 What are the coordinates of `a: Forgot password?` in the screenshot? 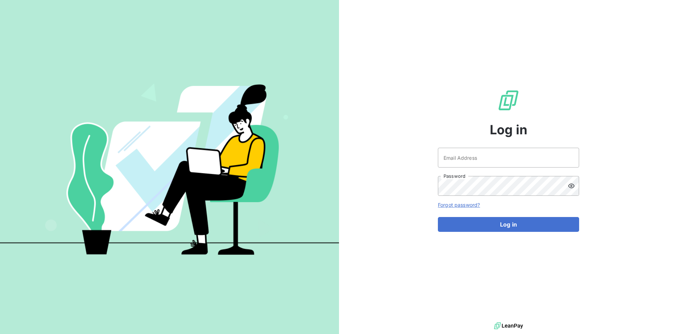 It's located at (459, 205).